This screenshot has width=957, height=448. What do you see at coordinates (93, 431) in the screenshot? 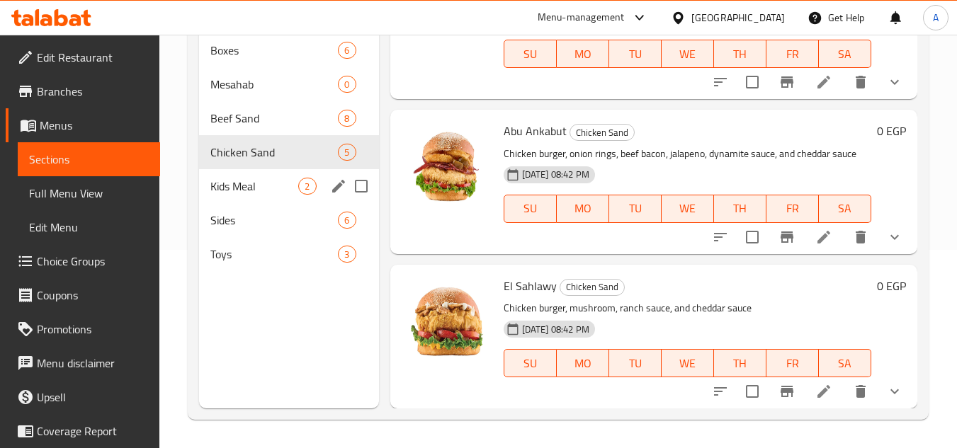
I see `span: Coverage Report` at bounding box center [93, 431].